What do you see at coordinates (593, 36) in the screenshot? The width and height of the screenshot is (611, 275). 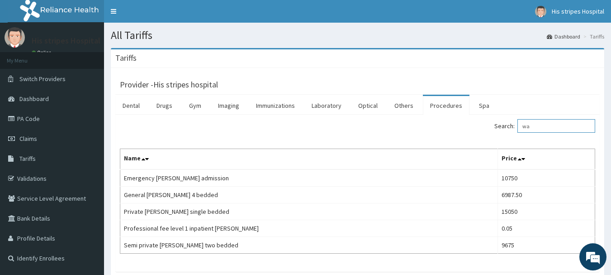 I see `li: Tariffs` at bounding box center [593, 36].